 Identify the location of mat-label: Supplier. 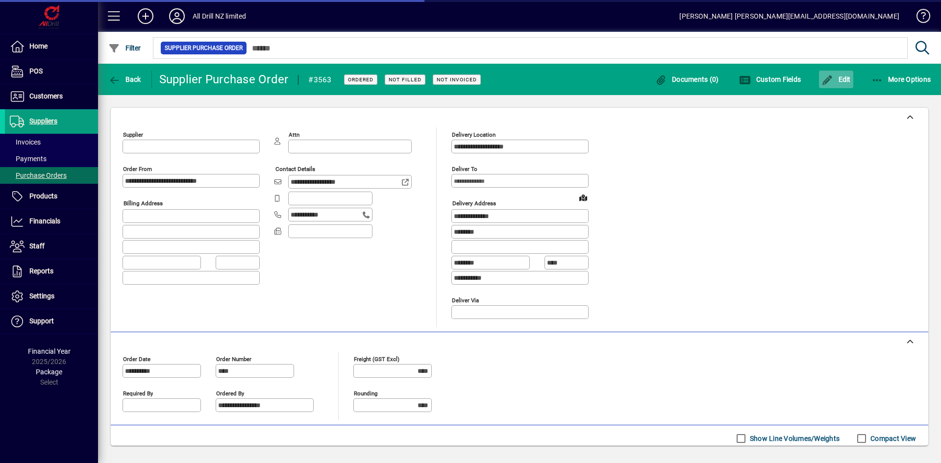
(133, 135).